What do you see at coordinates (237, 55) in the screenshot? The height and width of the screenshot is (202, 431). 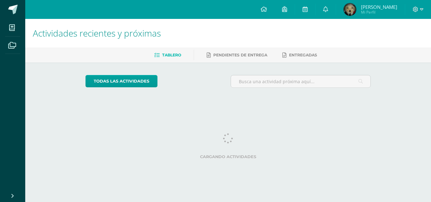 I see `a: Pendientes de entrega` at bounding box center [237, 55].